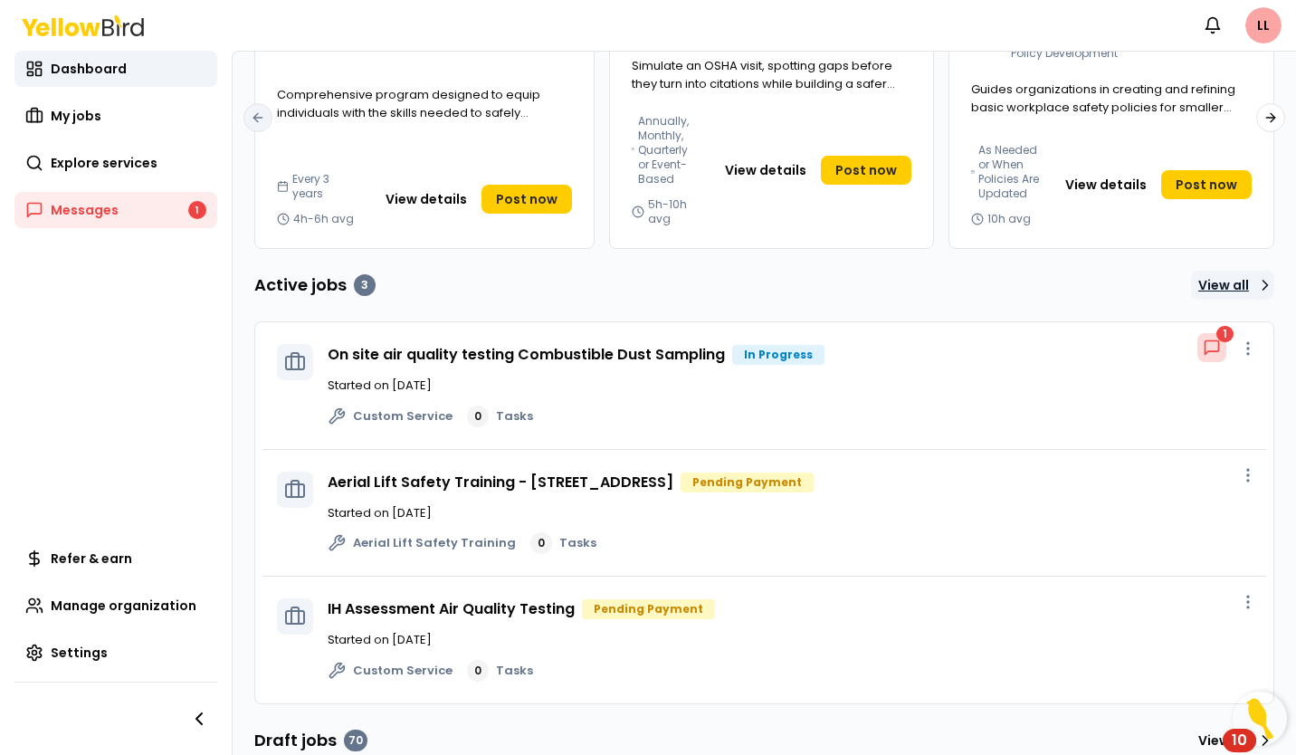  What do you see at coordinates (116, 652) in the screenshot?
I see `a: Settings` at bounding box center [116, 652].